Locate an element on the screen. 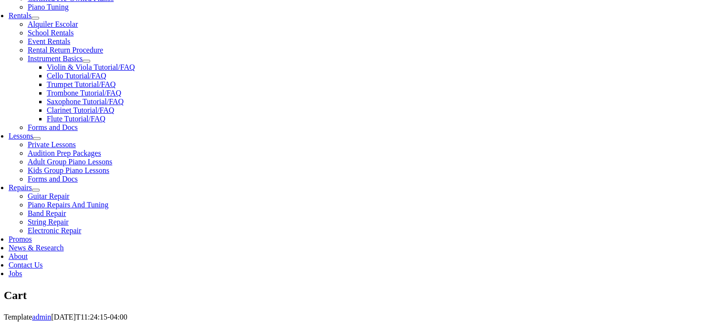 Image resolution: width=726 pixels, height=332 pixels. a: School Rentals is located at coordinates (51, 32).